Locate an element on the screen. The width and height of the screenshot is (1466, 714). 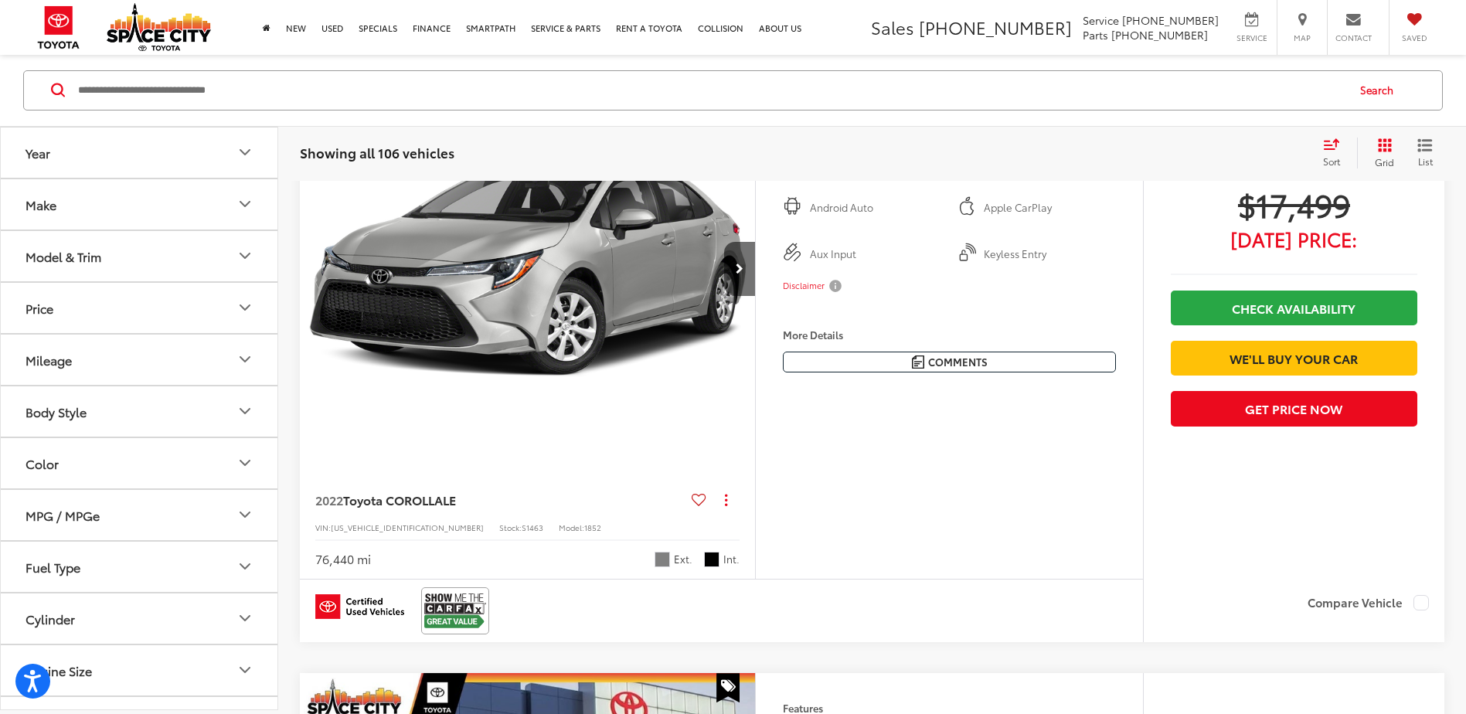
span: Saved is located at coordinates (1415, 38).